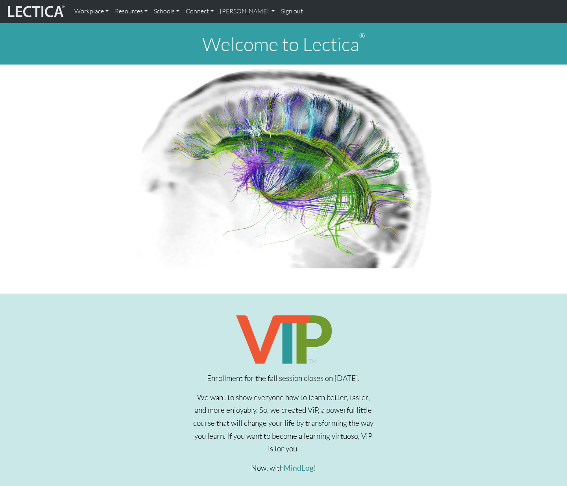  I want to click on p: We want to show everyone how to learn better, faster, and more enjoyably. So, we created ViP, a p..., so click(284, 423).